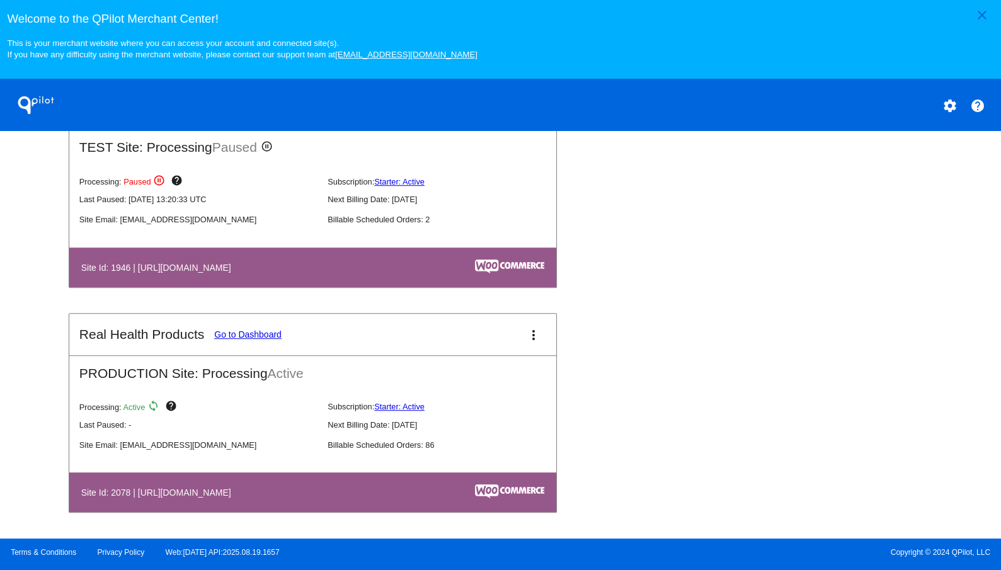  I want to click on a: Go to Dashboard, so click(248, 335).